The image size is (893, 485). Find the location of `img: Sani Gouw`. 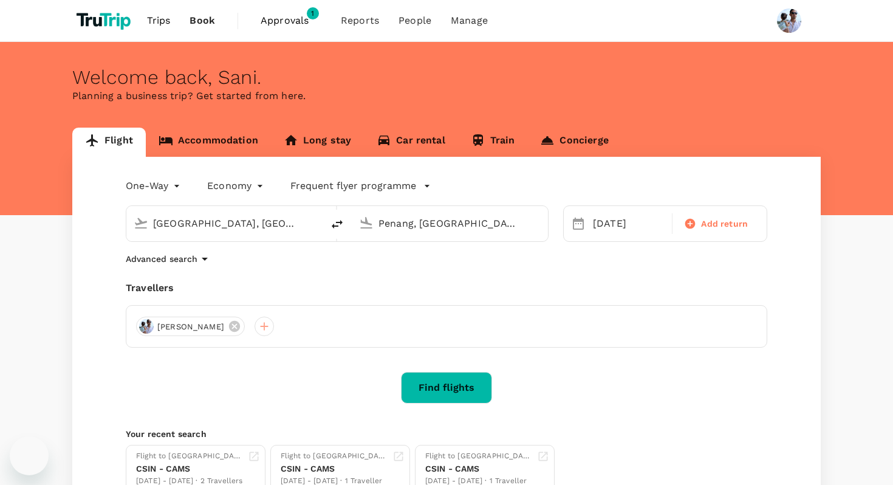

img: Sani Gouw is located at coordinates (789, 21).